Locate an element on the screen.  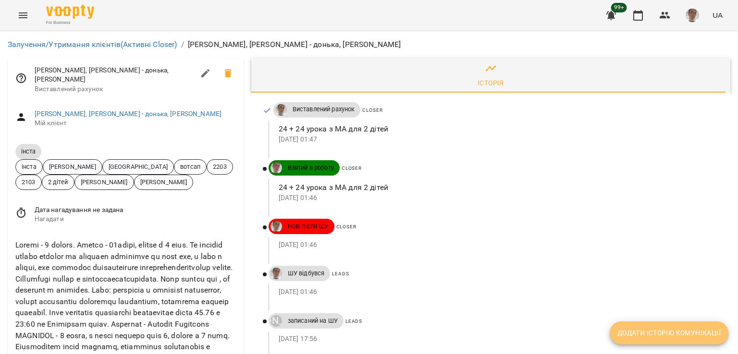
span: For Business is located at coordinates (70, 23).